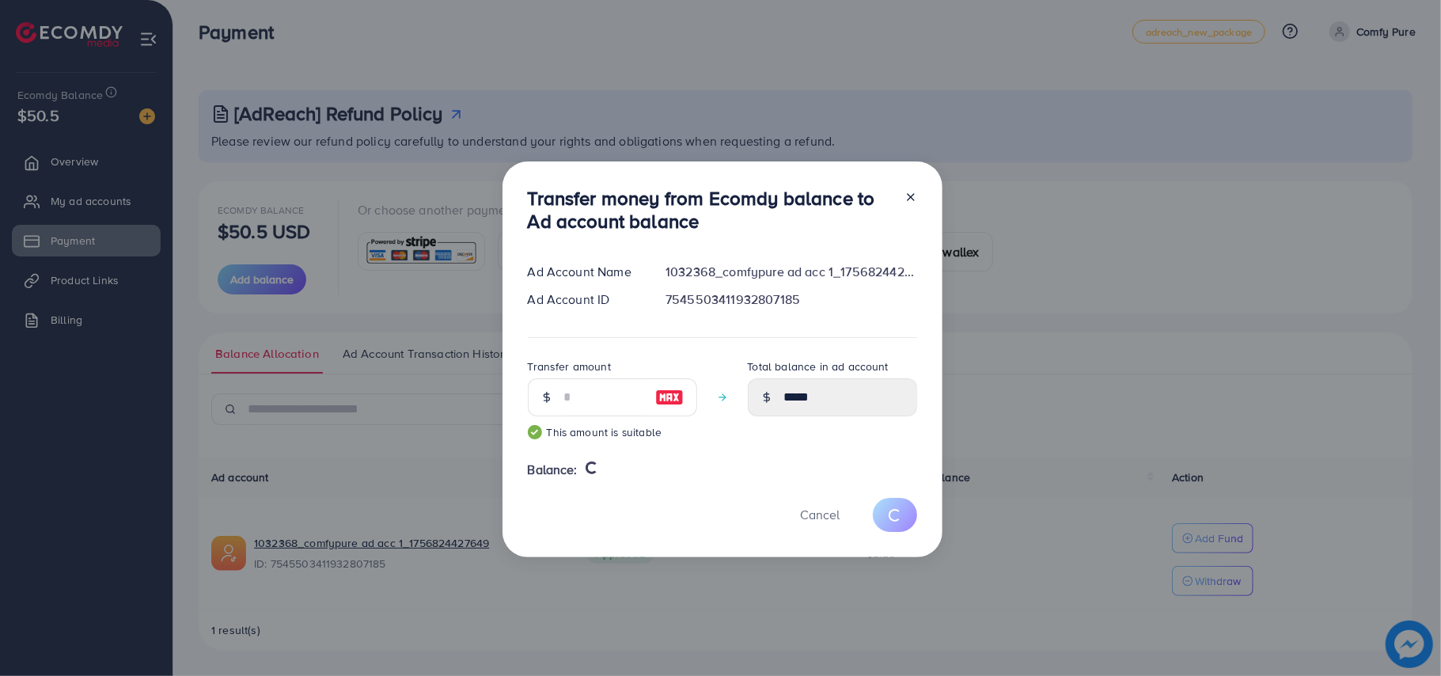  What do you see at coordinates (584, 271) in the screenshot?
I see `div: Ad Account Name` at bounding box center [584, 271].